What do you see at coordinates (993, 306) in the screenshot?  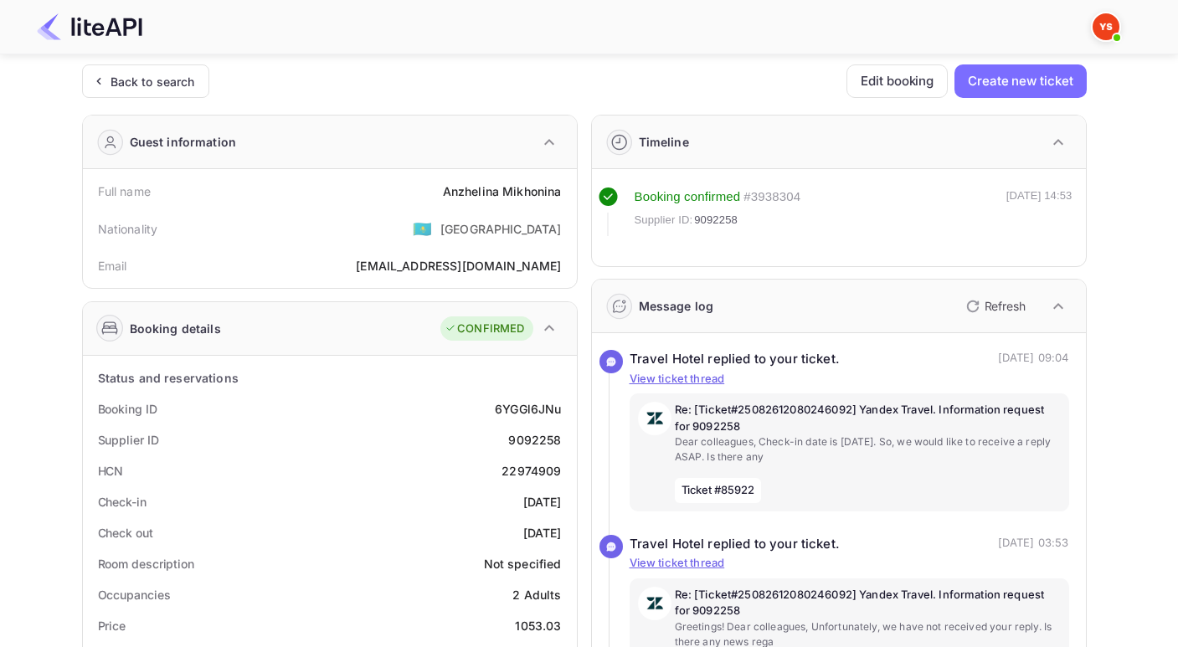 I see `button: Refresh` at bounding box center [993, 306].